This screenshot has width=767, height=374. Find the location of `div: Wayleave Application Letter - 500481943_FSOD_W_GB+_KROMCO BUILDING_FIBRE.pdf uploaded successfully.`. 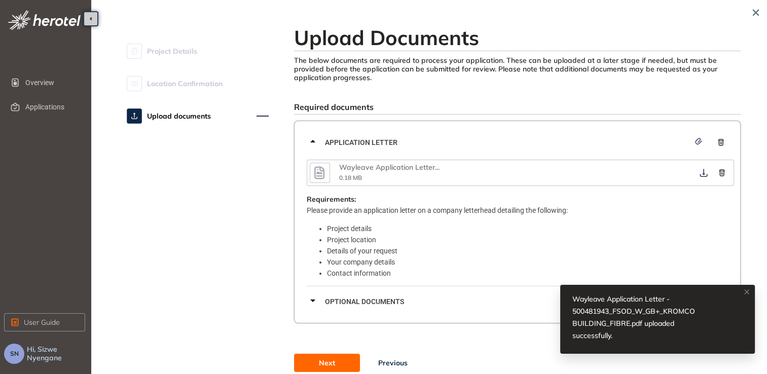

div: Wayleave Application Letter - 500481943_FSOD_W_GB+_KROMCO BUILDING_FIBRE.pdf uploaded successfully. is located at coordinates (645, 318).